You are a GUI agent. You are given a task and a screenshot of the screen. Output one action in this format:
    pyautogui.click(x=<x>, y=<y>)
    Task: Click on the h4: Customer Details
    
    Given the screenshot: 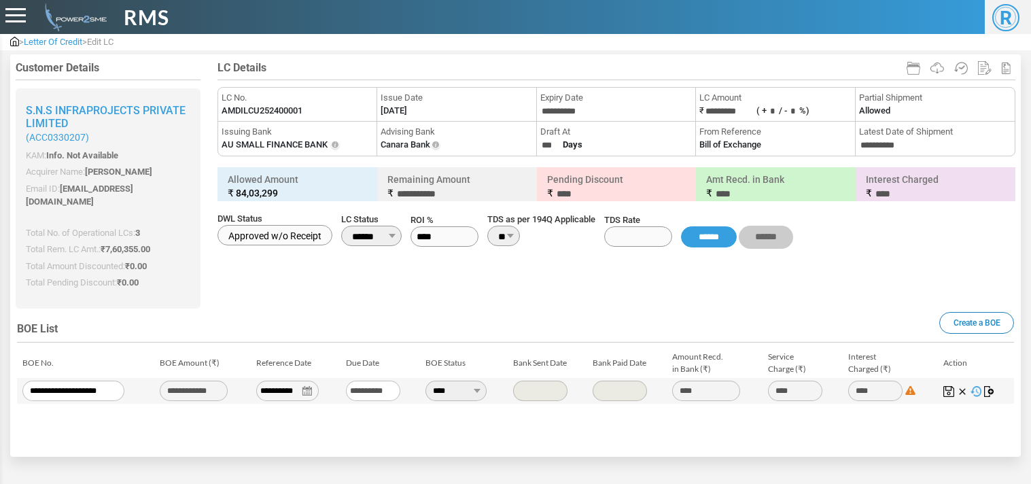 What is the action you would take?
    pyautogui.click(x=108, y=67)
    